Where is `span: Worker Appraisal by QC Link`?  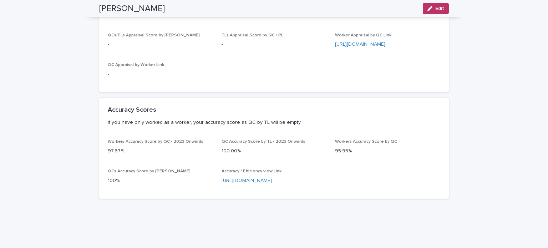 span: Worker Appraisal by QC Link is located at coordinates (364, 35).